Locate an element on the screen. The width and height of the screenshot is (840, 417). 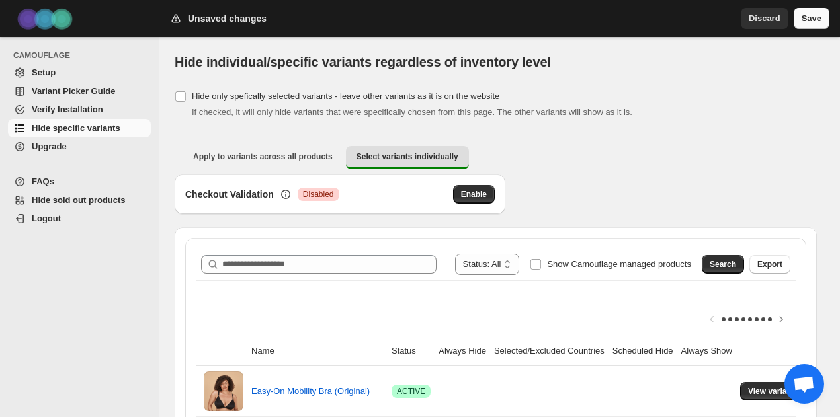
h3: Checkout Validation is located at coordinates (229, 194).